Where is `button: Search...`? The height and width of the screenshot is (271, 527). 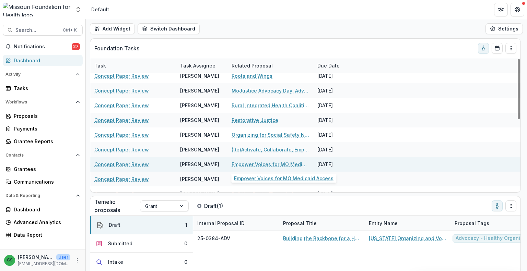
button: Search... is located at coordinates (43, 30).